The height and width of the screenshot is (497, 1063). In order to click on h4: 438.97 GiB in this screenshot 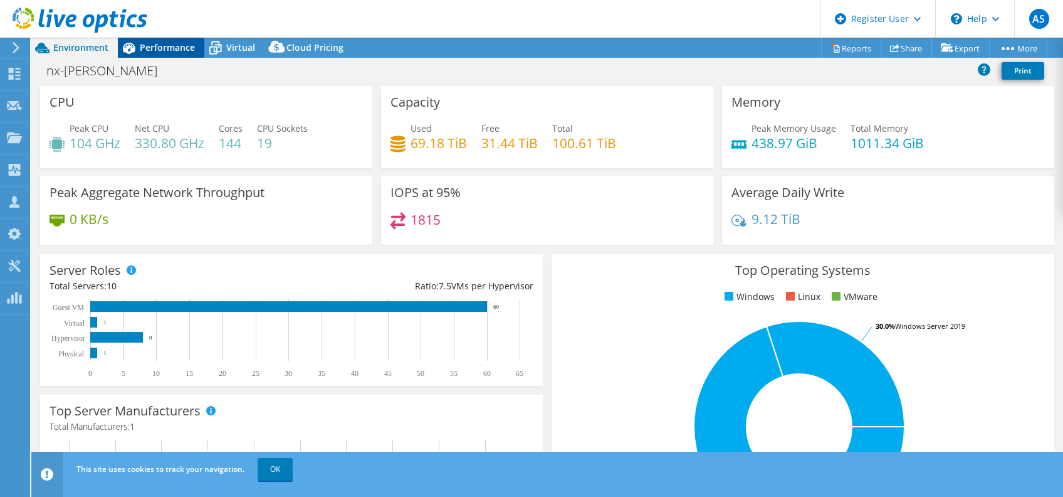, I will do `click(794, 143)`.